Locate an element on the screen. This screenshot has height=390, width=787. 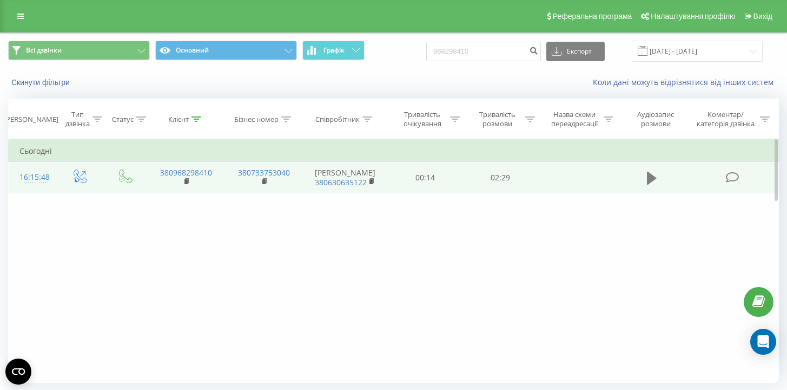
div: Назва схеми переадресації is located at coordinates (574, 119).